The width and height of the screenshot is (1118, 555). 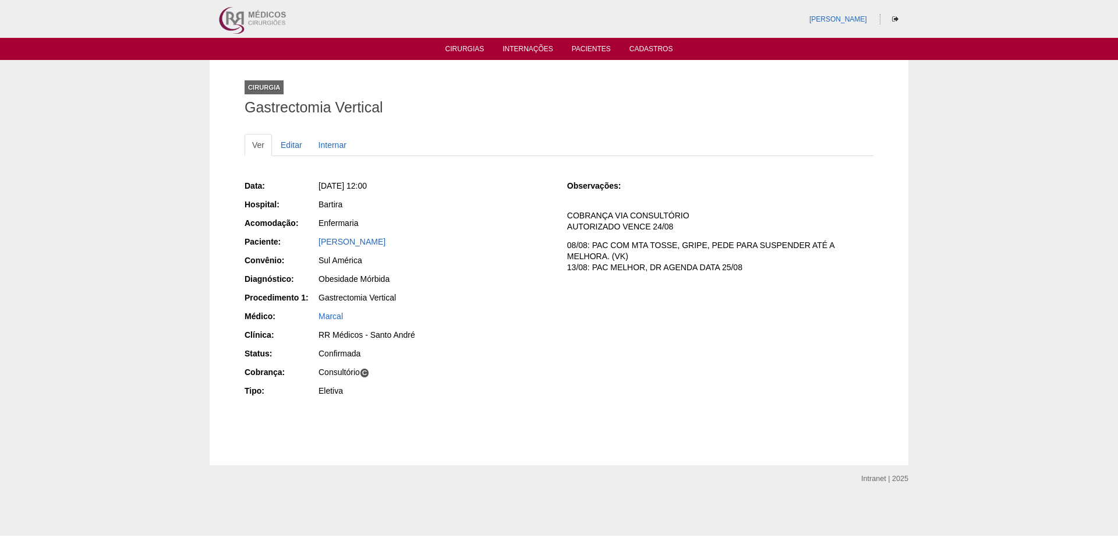 What do you see at coordinates (281, 372) in the screenshot?
I see `div: Cobrança:` at bounding box center [281, 372].